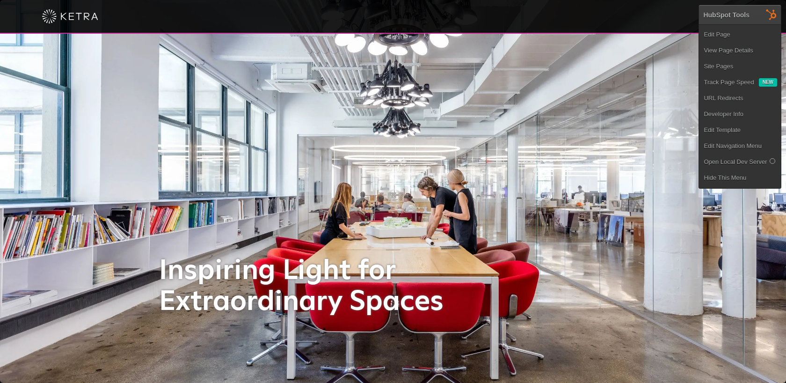 The height and width of the screenshot is (383, 786). What do you see at coordinates (771, 14) in the screenshot?
I see `img: HubSpot Tools Menu Toggle` at bounding box center [771, 14].